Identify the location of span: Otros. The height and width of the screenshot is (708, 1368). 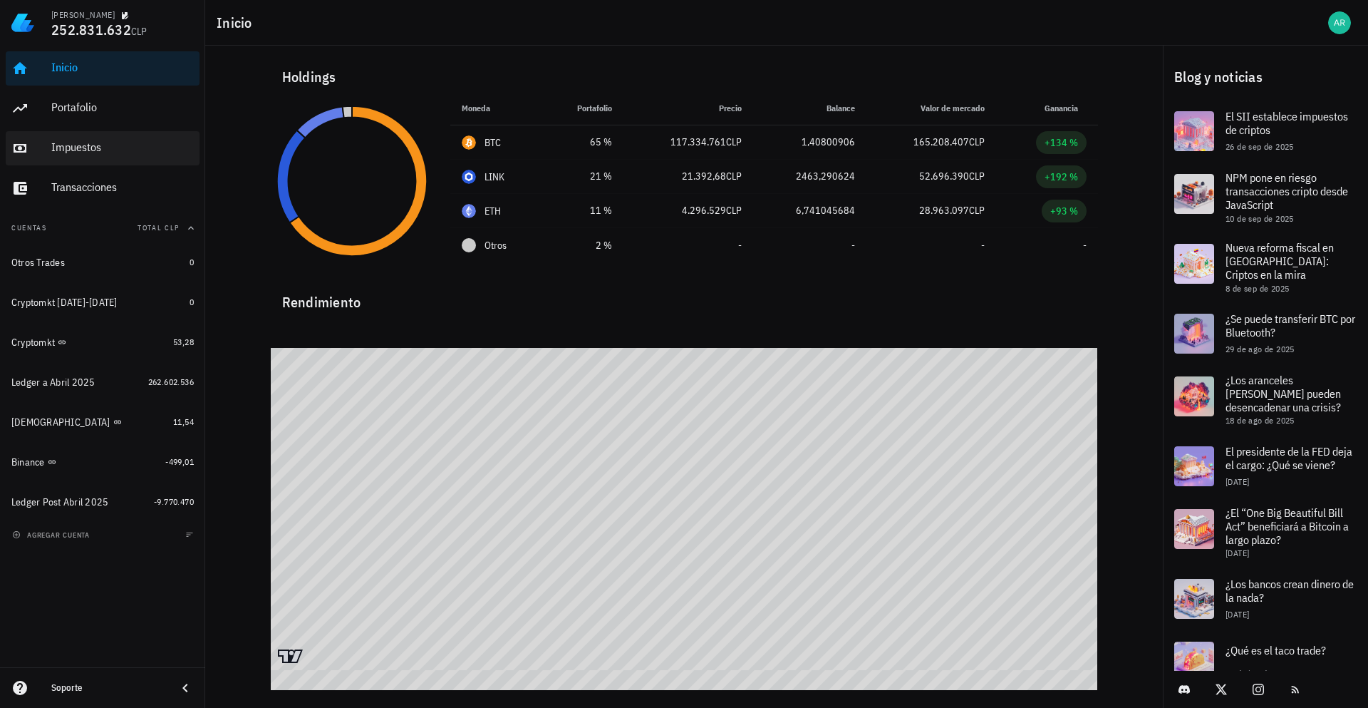
(495, 245).